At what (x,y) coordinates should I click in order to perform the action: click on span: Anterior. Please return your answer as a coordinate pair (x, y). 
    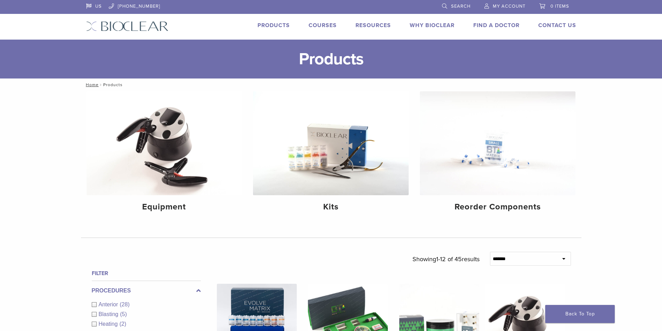
    Looking at the image, I should click on (109, 305).